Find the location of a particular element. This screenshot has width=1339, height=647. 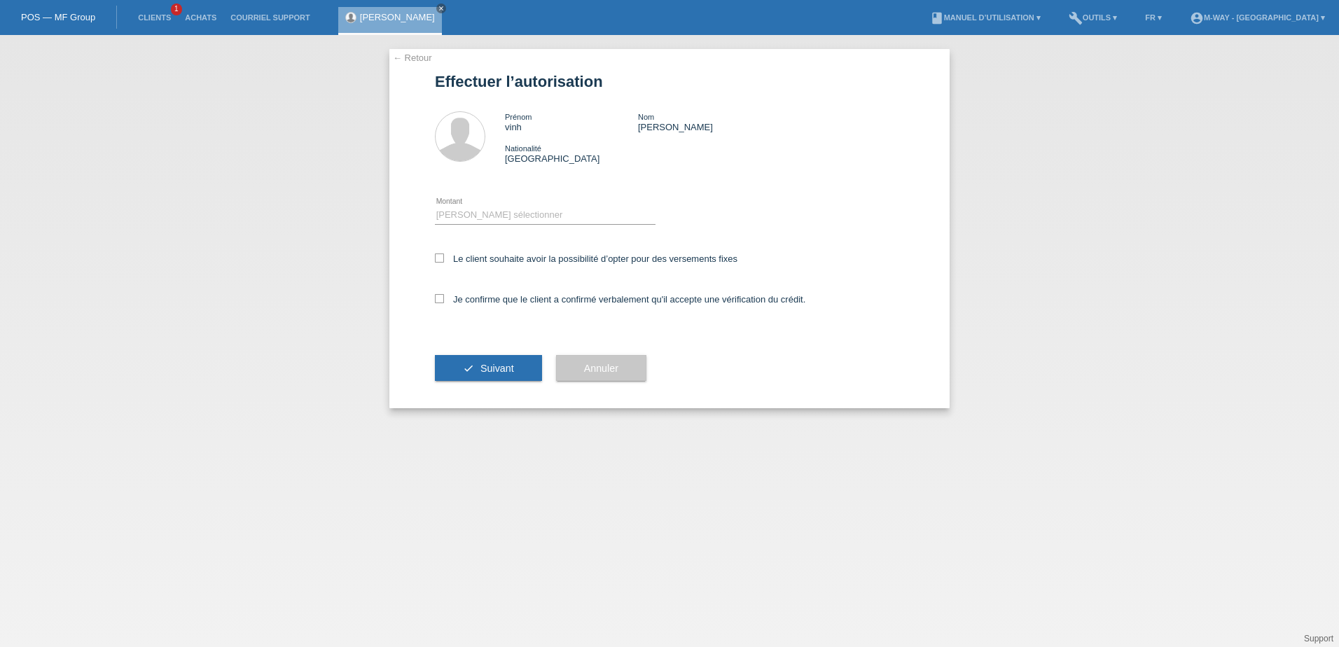

span: Suivant is located at coordinates (497, 368).